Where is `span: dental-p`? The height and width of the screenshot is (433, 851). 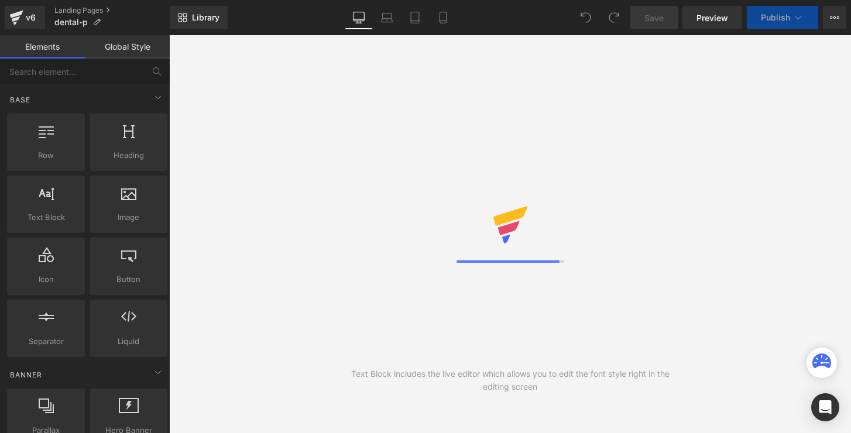 span: dental-p is located at coordinates (71, 22).